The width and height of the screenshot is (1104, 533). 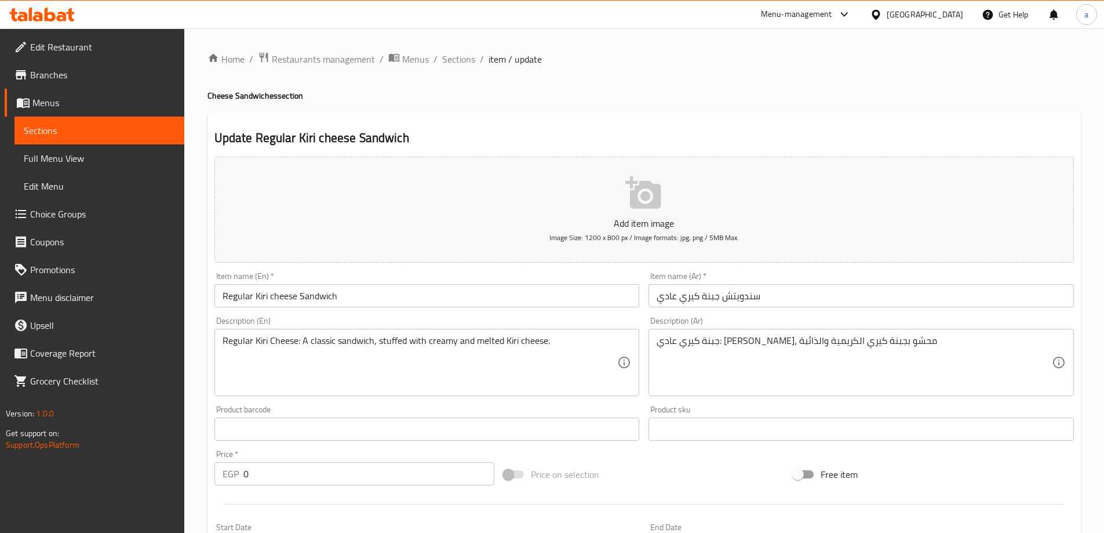 I want to click on span: Coupons, so click(x=103, y=242).